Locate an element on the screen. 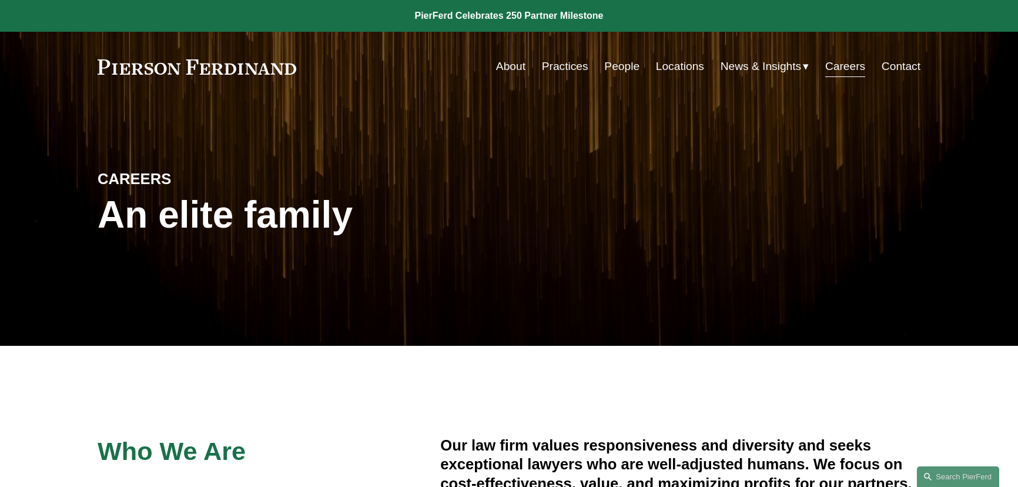 This screenshot has width=1018, height=487. a: Contact is located at coordinates (901, 66).